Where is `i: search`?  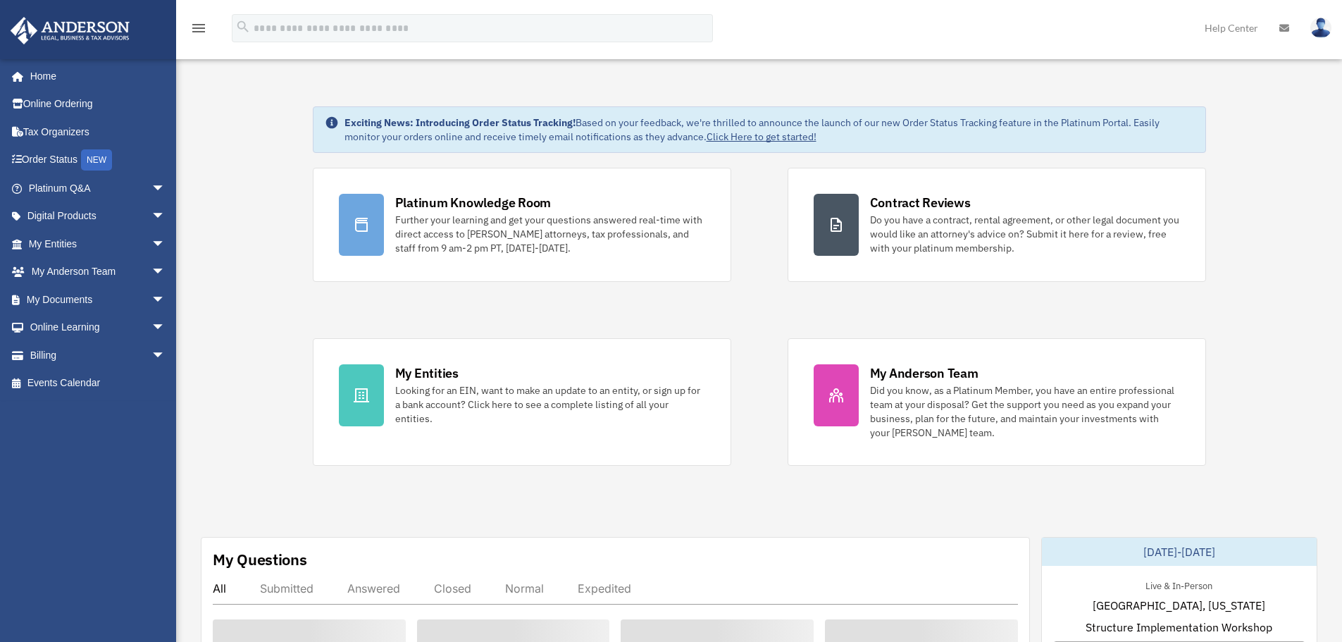
i: search is located at coordinates (243, 27).